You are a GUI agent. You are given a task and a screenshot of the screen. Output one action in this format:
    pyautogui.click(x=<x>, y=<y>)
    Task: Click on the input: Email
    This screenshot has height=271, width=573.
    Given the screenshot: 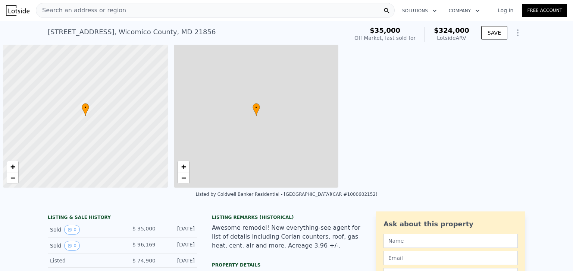 What is the action you would take?
    pyautogui.click(x=450, y=258)
    